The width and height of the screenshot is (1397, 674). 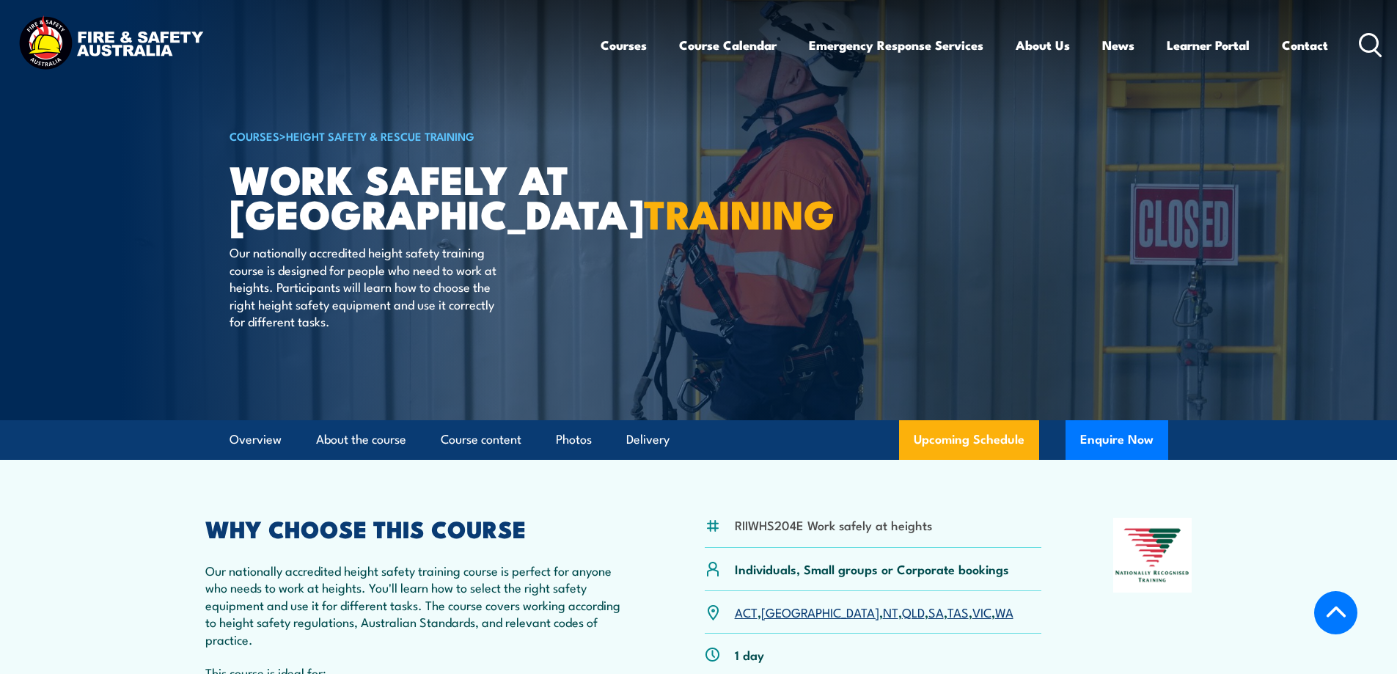 I want to click on a: Course Calendar, so click(x=727, y=45).